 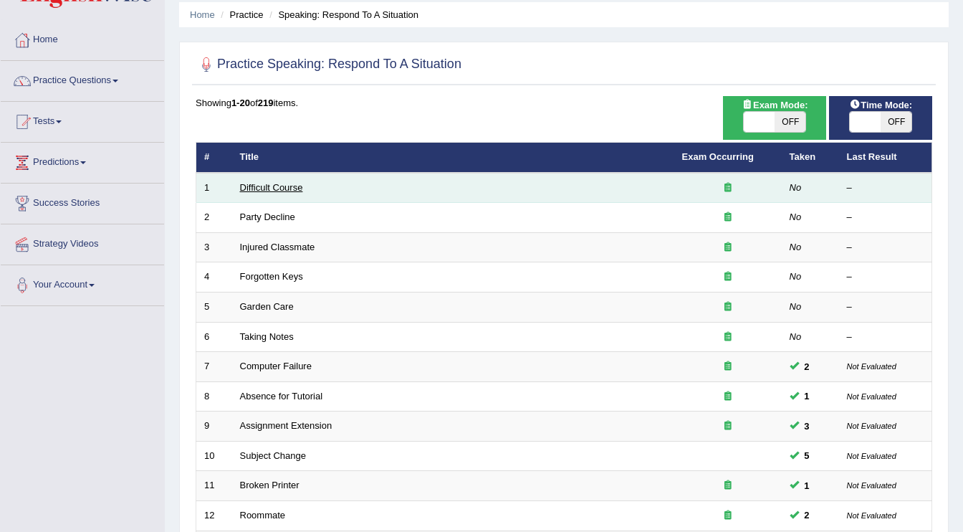 I want to click on a: Forgotten Keys, so click(x=272, y=276).